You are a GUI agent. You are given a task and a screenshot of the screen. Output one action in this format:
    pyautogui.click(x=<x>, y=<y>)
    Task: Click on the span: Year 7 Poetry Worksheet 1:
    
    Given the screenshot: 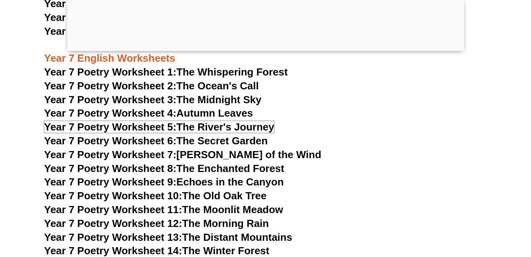 What is the action you would take?
    pyautogui.click(x=110, y=72)
    